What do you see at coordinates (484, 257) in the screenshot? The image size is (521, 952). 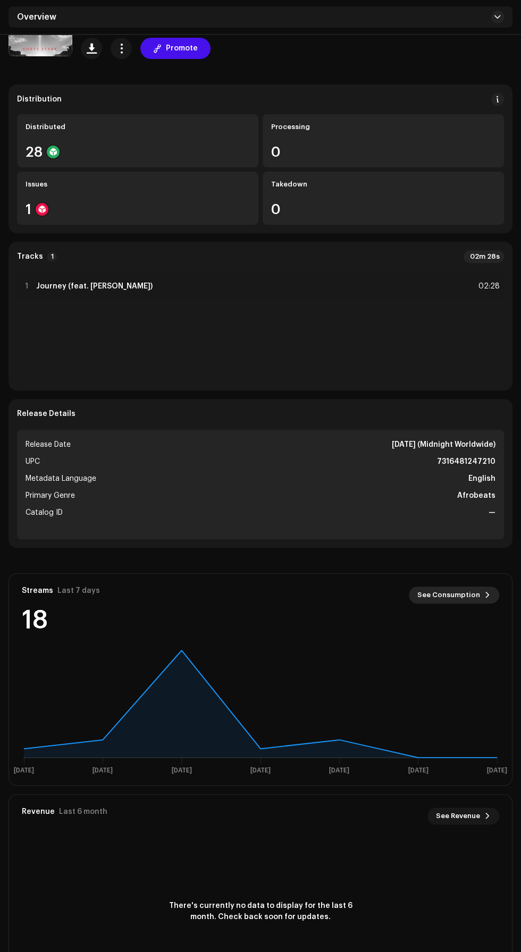 I see `div: 02m 28s` at bounding box center [484, 257].